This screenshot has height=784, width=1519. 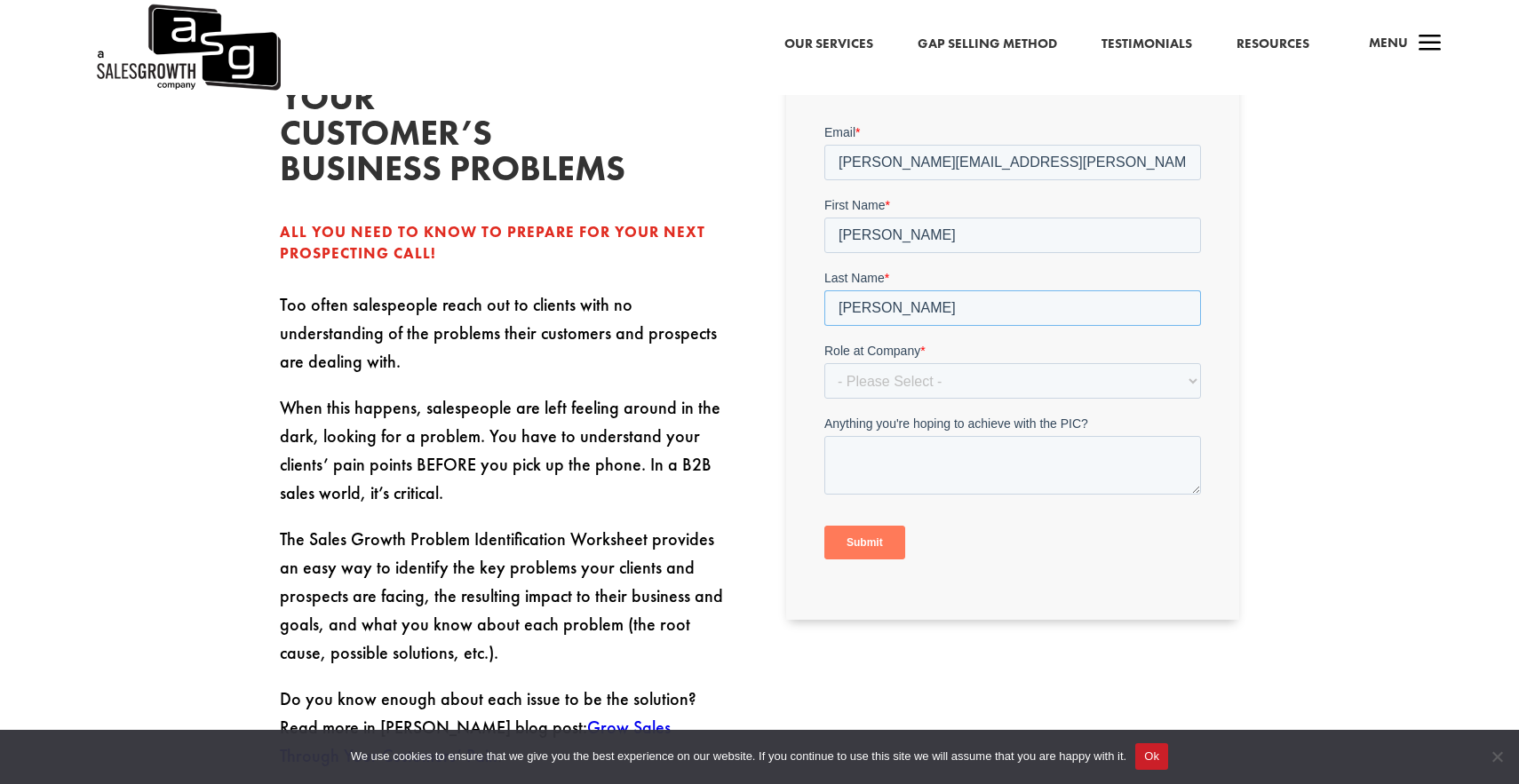 What do you see at coordinates (1430, 44) in the screenshot?
I see `span: a` at bounding box center [1430, 44].